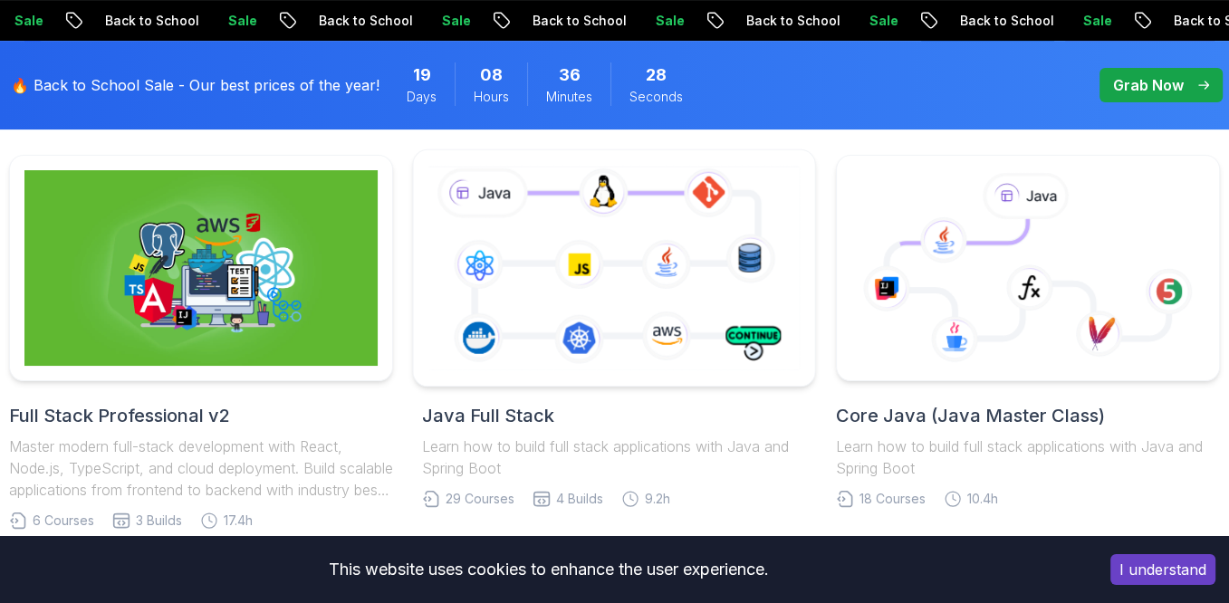  Describe the element at coordinates (238, 521) in the screenshot. I see `span: 17.4h` at that location.